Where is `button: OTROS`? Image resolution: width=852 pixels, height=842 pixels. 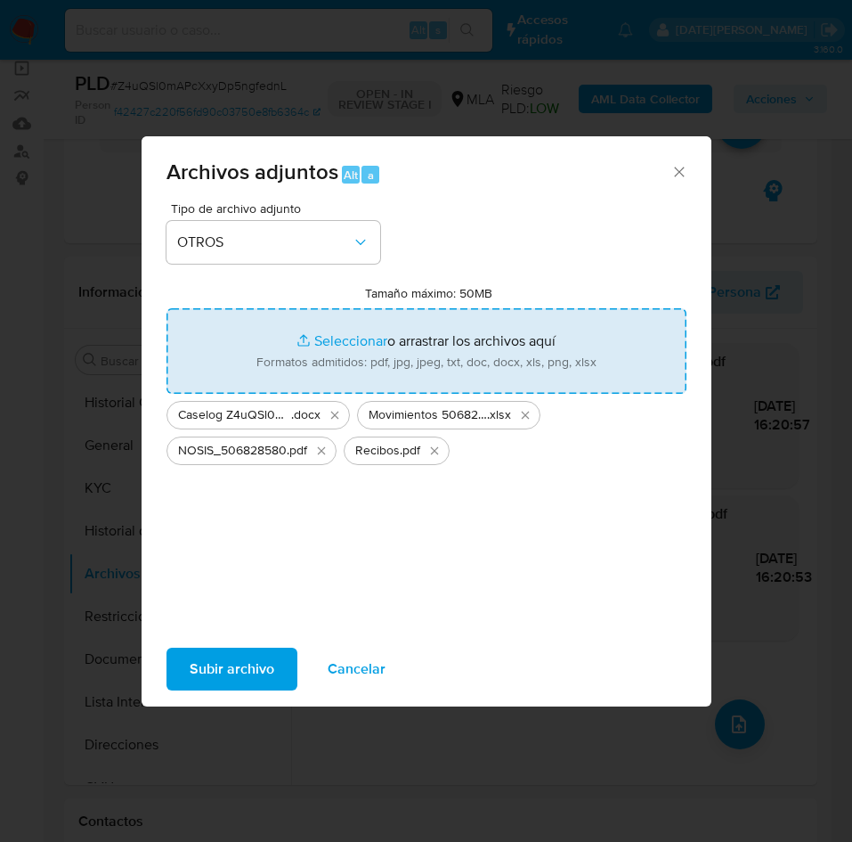
button: OTROS is located at coordinates (273, 242).